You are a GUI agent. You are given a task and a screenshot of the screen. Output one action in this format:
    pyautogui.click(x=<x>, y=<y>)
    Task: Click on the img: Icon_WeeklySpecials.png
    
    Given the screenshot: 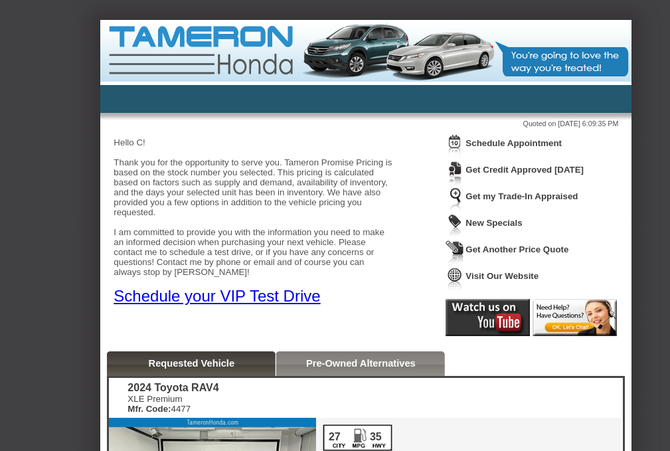 What is the action you would take?
    pyautogui.click(x=455, y=226)
    